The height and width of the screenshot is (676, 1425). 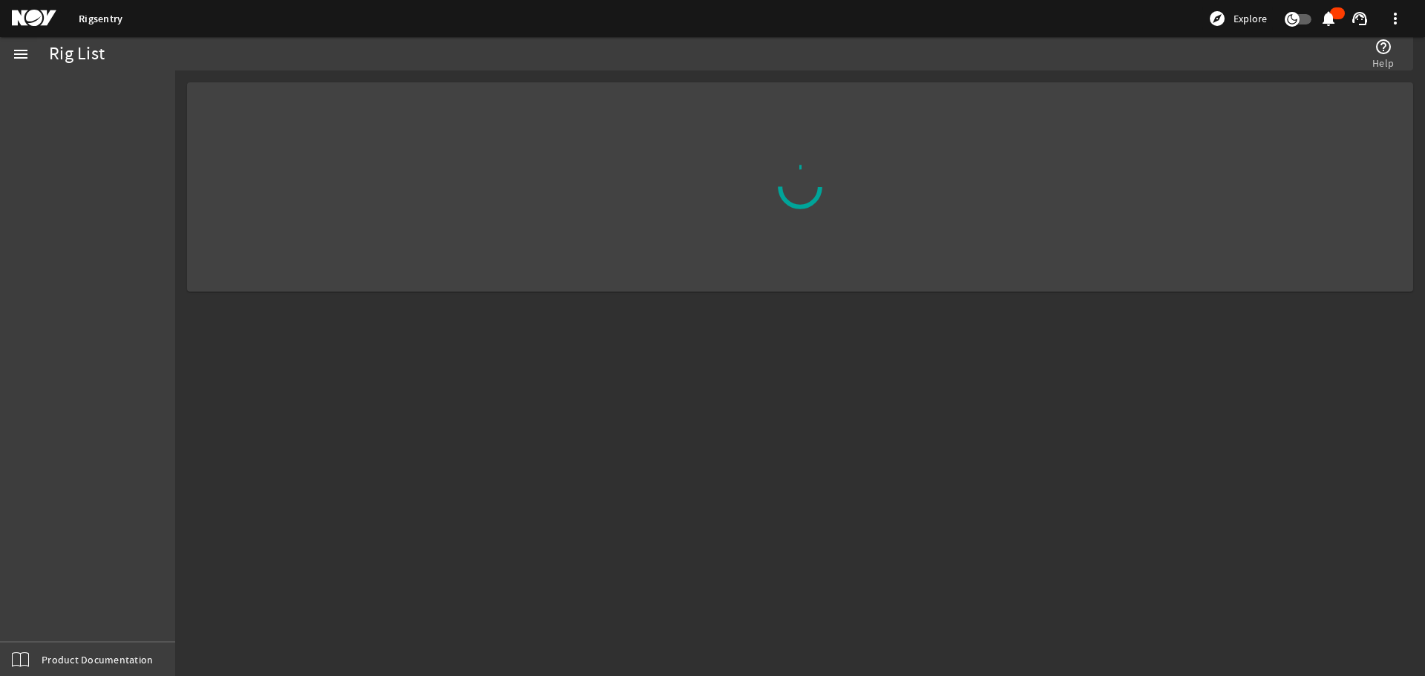 What do you see at coordinates (1360, 19) in the screenshot?
I see `mat-icon: support_agent` at bounding box center [1360, 19].